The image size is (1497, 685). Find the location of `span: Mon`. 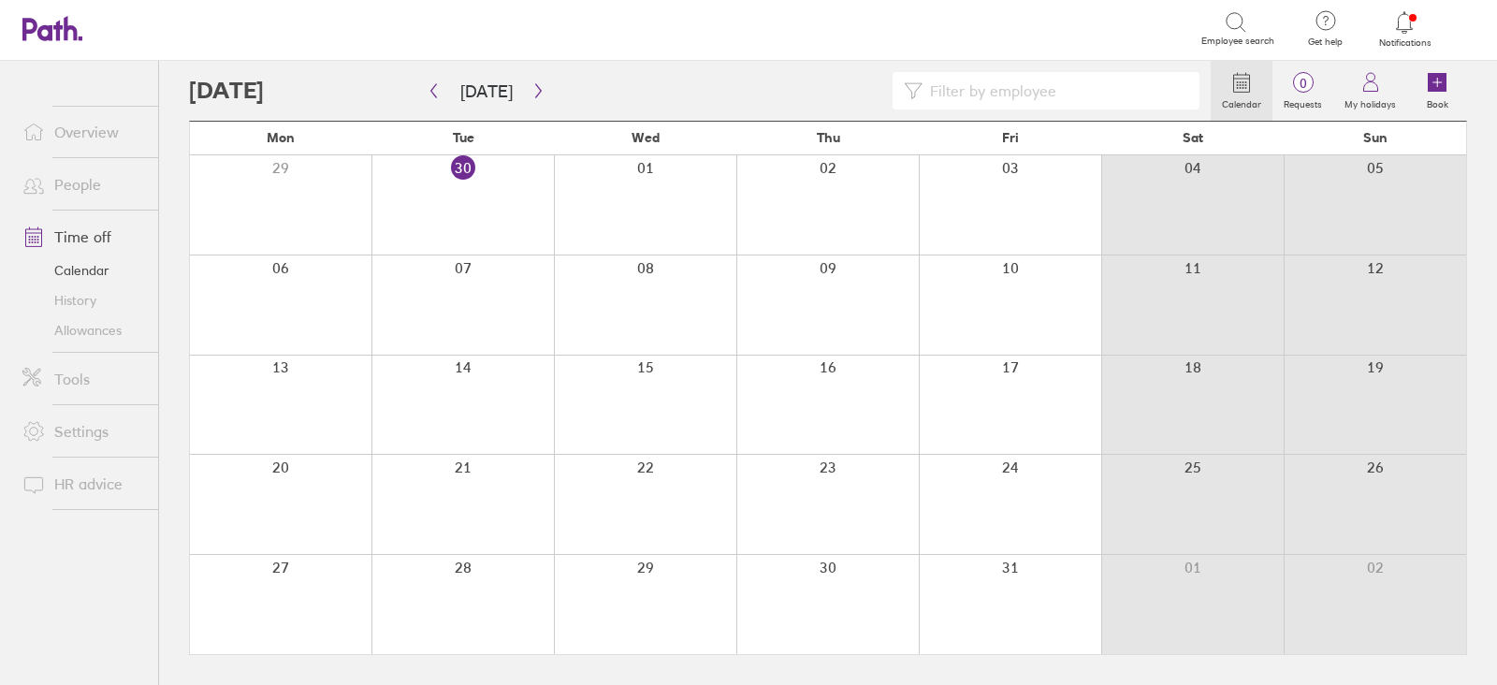

span: Mon is located at coordinates (281, 138).